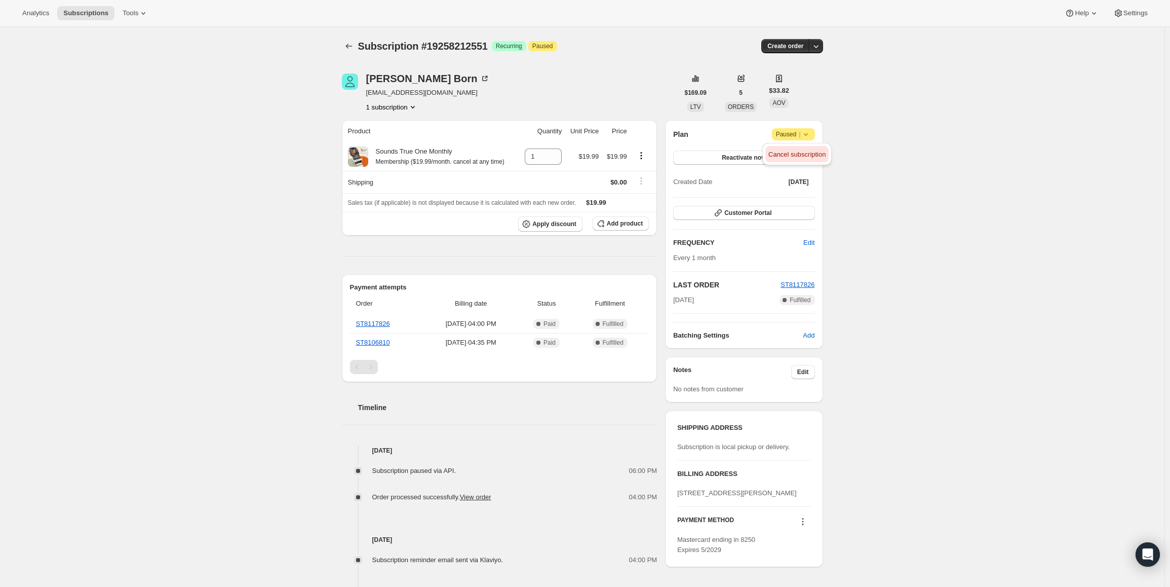  Describe the element at coordinates (471, 304) in the screenshot. I see `span: Billing date` at that location.